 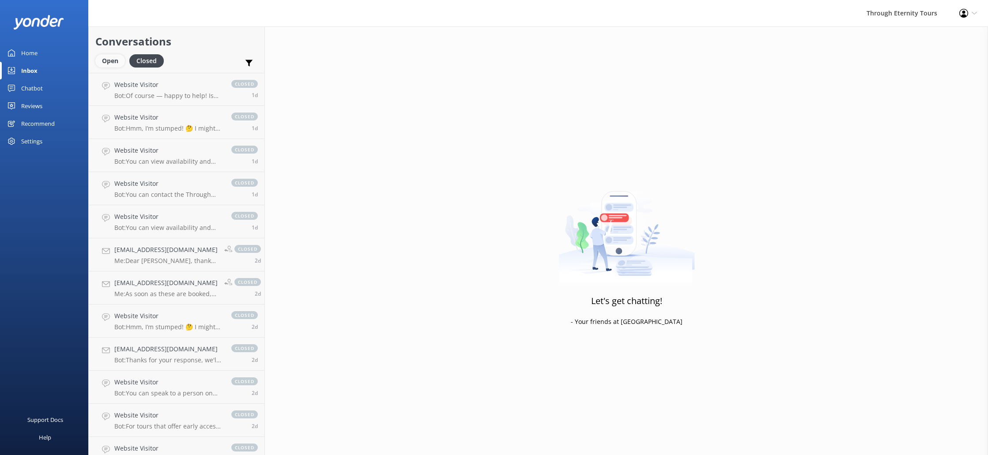 What do you see at coordinates (112, 61) in the screenshot?
I see `a: Open` at bounding box center [112, 61].